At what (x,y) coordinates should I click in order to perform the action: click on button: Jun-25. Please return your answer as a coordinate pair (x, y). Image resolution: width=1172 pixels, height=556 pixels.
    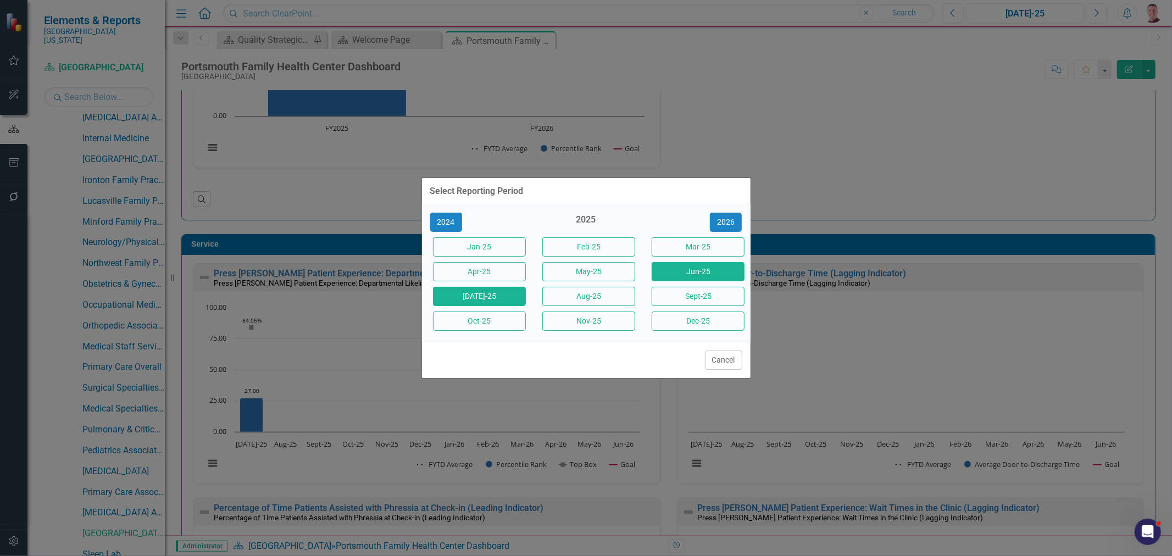
    Looking at the image, I should click on (698, 271).